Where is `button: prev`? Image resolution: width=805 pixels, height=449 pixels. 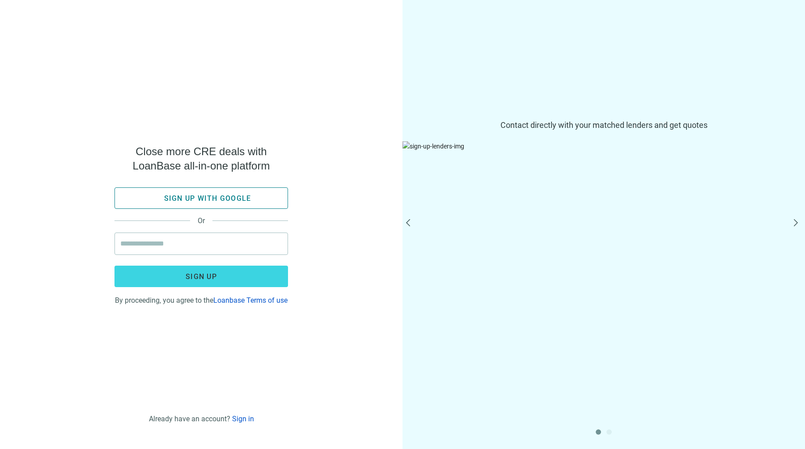 button: prev is located at coordinates (411, 225).